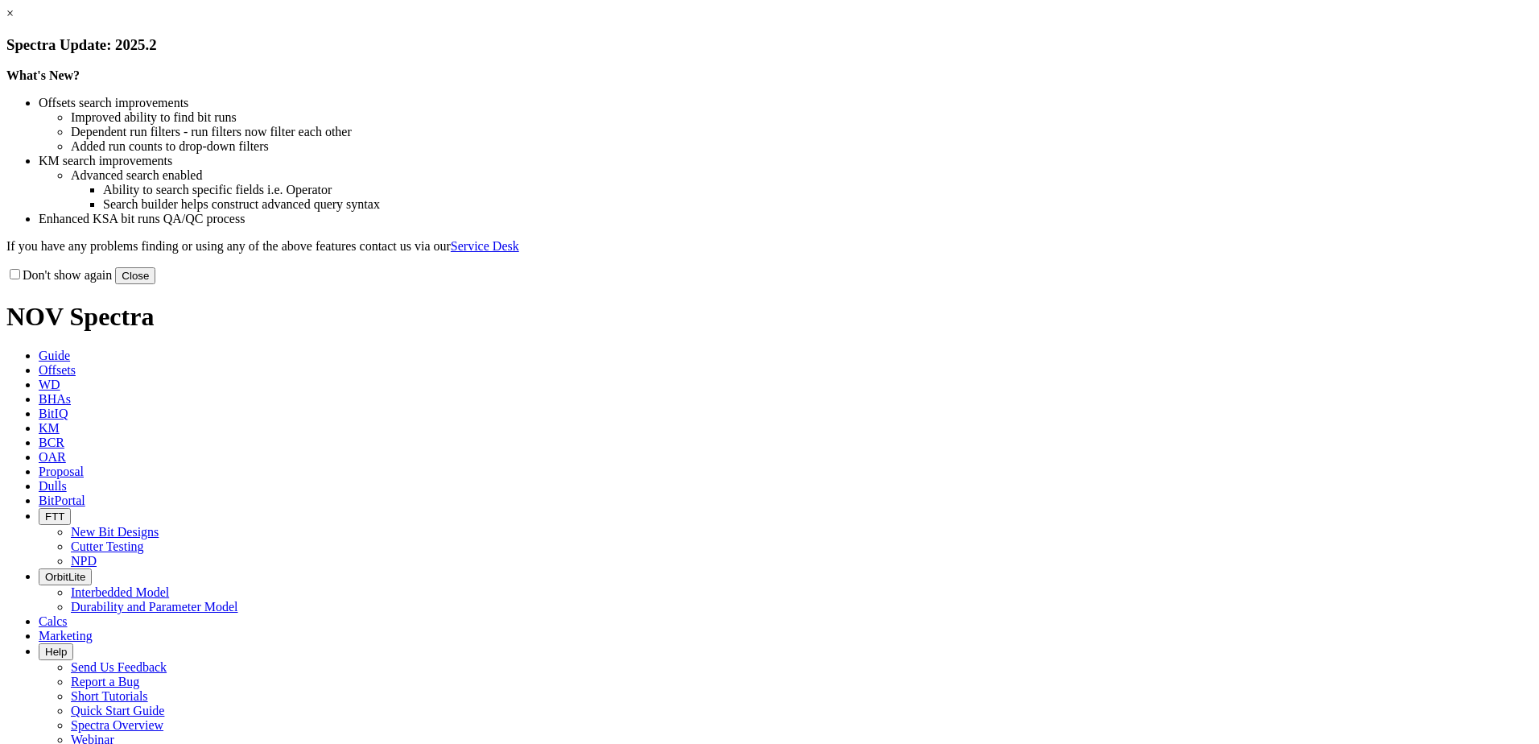 Image resolution: width=1539 pixels, height=744 pixels. What do you see at coordinates (786, 161) in the screenshot?
I see `li: KM search improvements` at bounding box center [786, 161].